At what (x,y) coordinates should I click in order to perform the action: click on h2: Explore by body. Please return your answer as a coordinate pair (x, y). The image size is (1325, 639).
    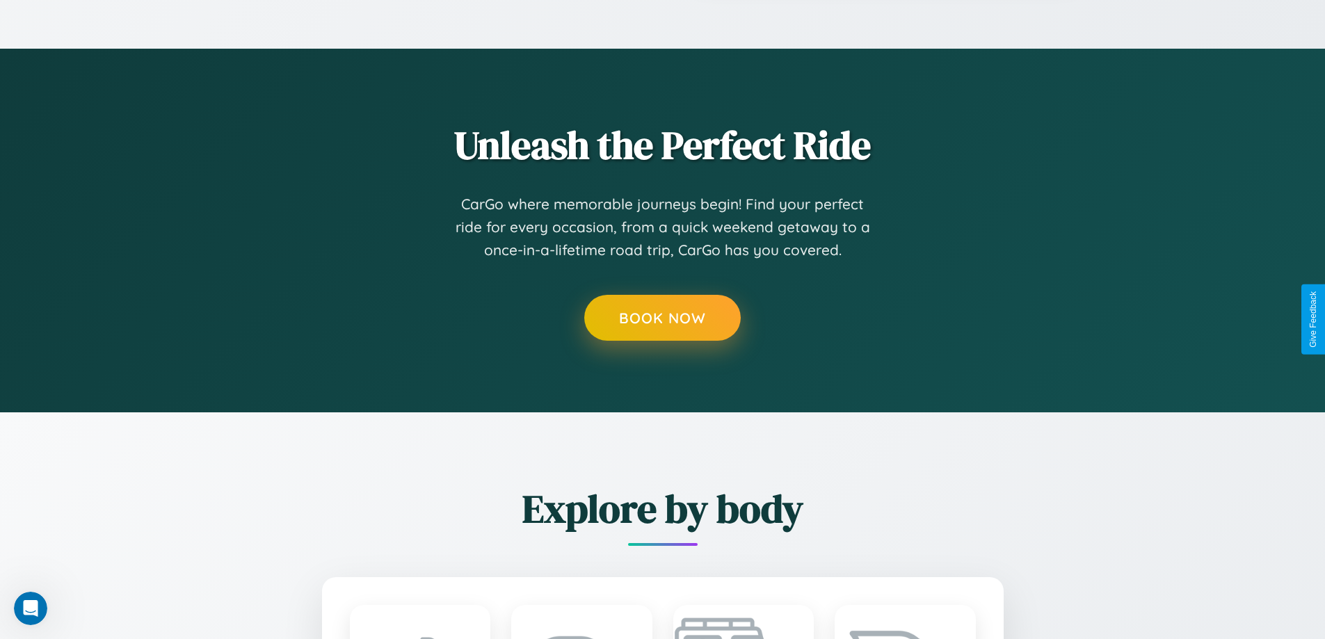
    Looking at the image, I should click on (663, 508).